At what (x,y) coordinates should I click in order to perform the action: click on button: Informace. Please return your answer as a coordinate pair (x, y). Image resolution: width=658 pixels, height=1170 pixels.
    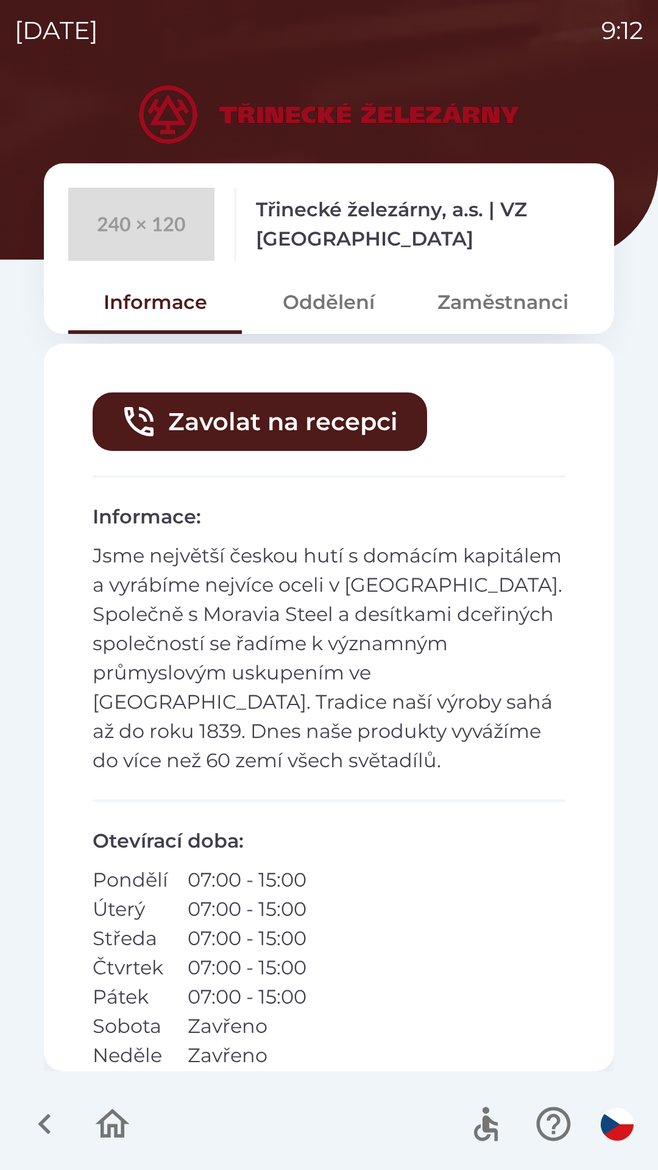
    Looking at the image, I should click on (155, 302).